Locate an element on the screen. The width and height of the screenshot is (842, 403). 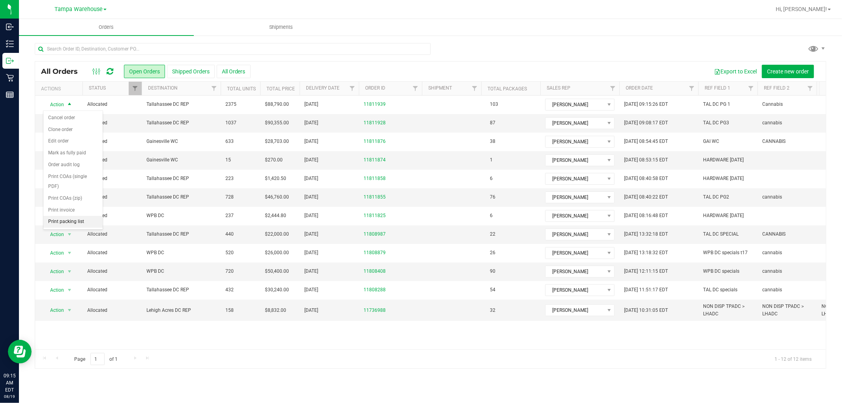
span: 432 is located at coordinates (229, 290).